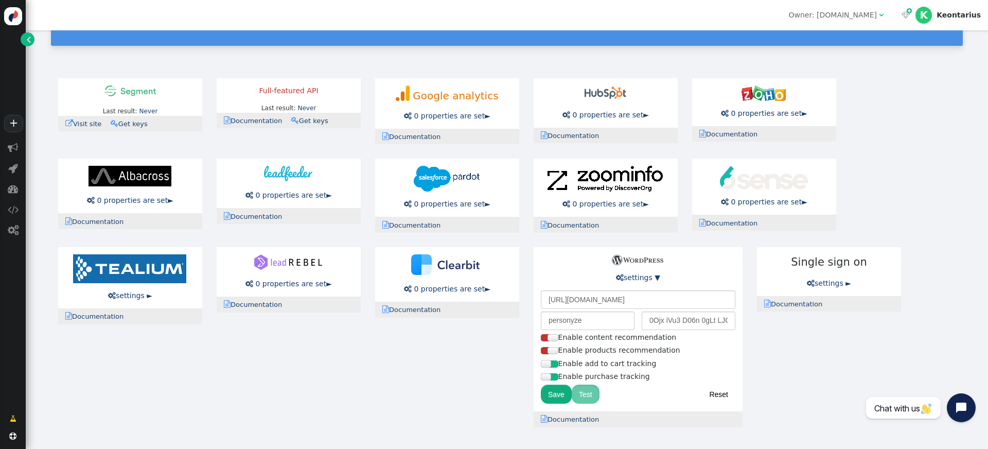  What do you see at coordinates (959, 15) in the screenshot?
I see `div: Keontarius` at bounding box center [959, 15].